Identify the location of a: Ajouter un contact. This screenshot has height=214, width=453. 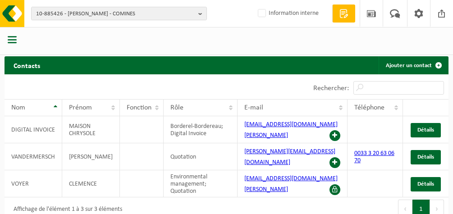
(413, 65).